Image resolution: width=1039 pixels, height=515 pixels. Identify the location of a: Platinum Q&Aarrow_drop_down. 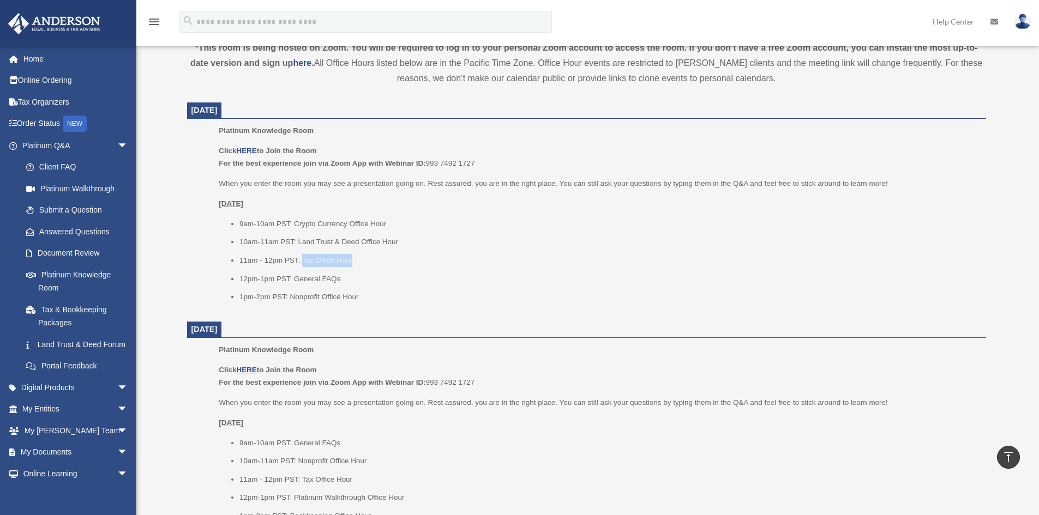
(76, 146).